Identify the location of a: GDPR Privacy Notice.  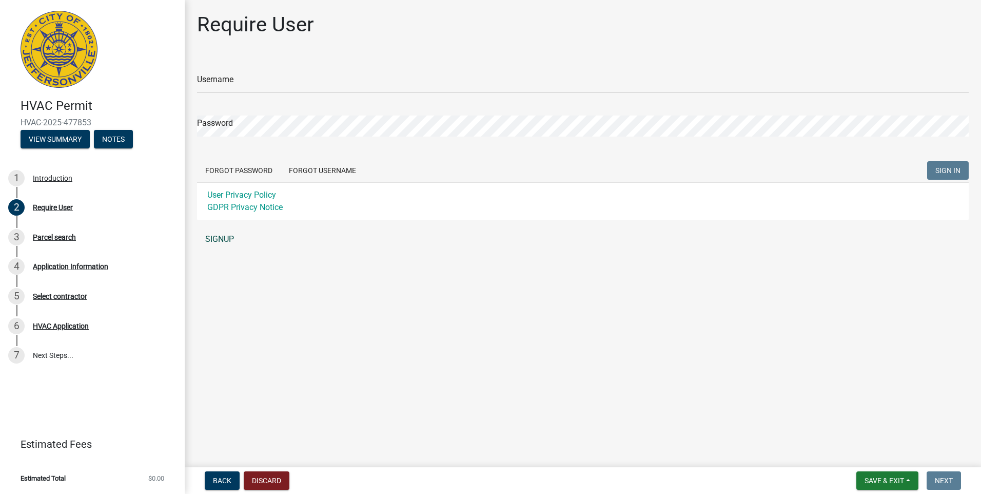
(245, 207).